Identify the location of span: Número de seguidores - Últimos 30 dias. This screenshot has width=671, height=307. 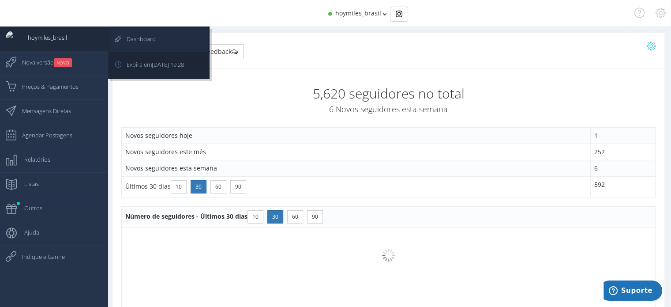
(225, 216).